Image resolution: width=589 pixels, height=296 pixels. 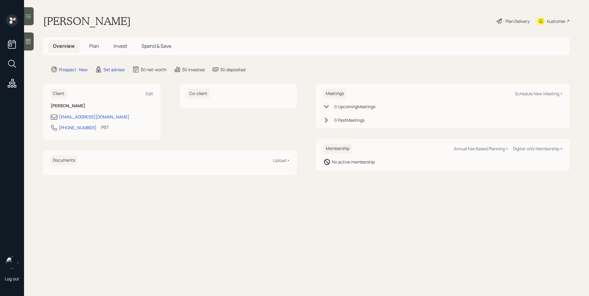 What do you see at coordinates (12, 278) in the screenshot?
I see `div: Log out` at bounding box center [12, 278].